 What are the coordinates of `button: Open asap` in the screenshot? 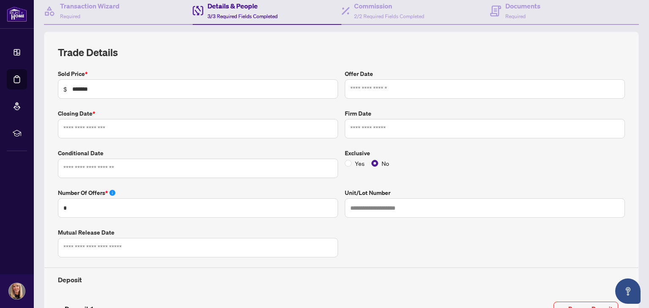 It's located at (628, 292).